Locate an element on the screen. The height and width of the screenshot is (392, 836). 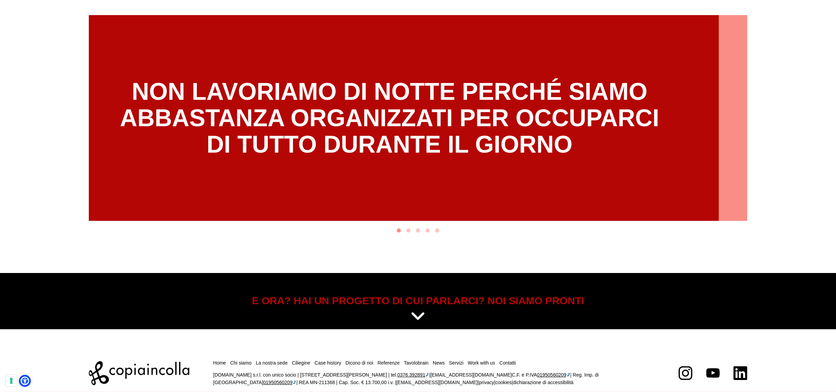
button: Go to slide 5 is located at coordinates (437, 230).